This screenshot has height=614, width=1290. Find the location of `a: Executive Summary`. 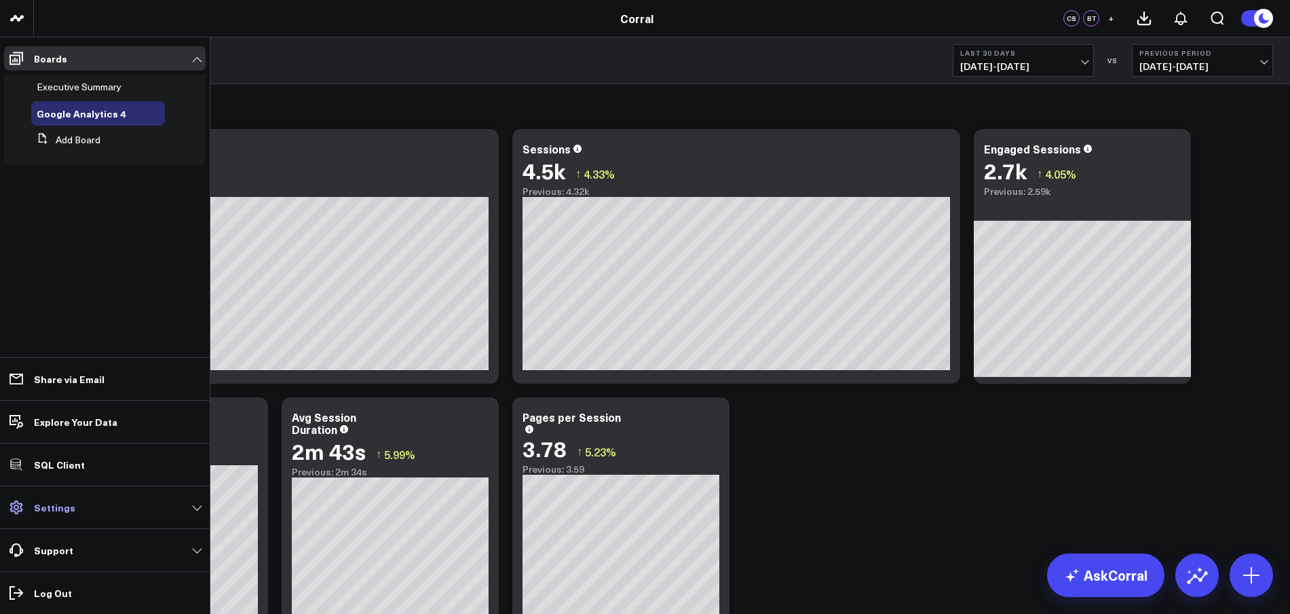

a: Executive Summary is located at coordinates (79, 87).